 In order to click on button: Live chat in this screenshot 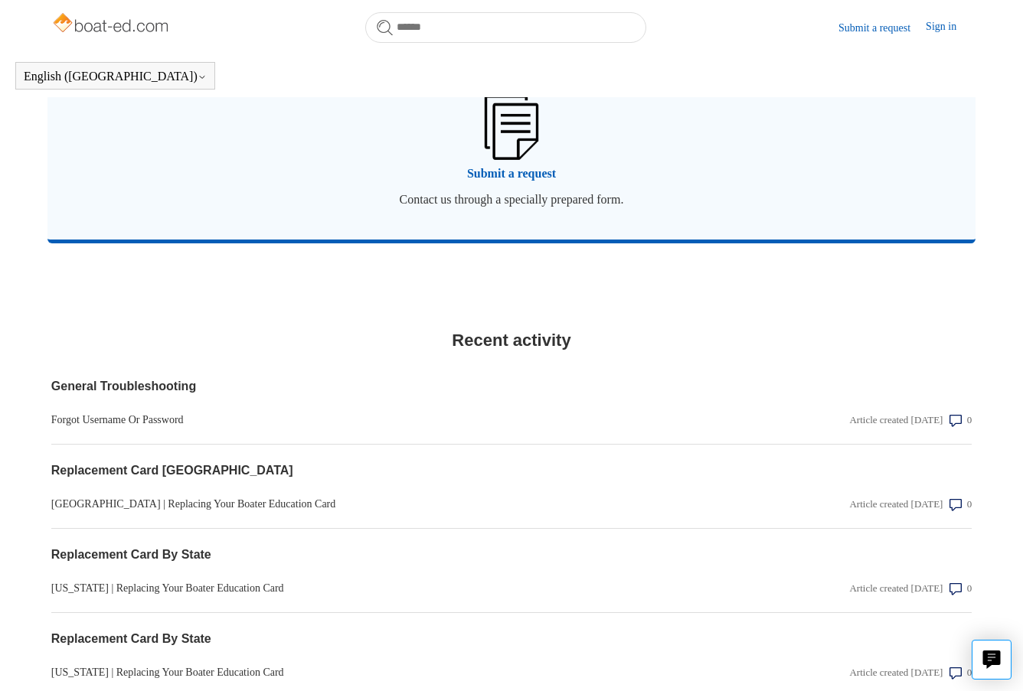, I will do `click(991, 660)`.